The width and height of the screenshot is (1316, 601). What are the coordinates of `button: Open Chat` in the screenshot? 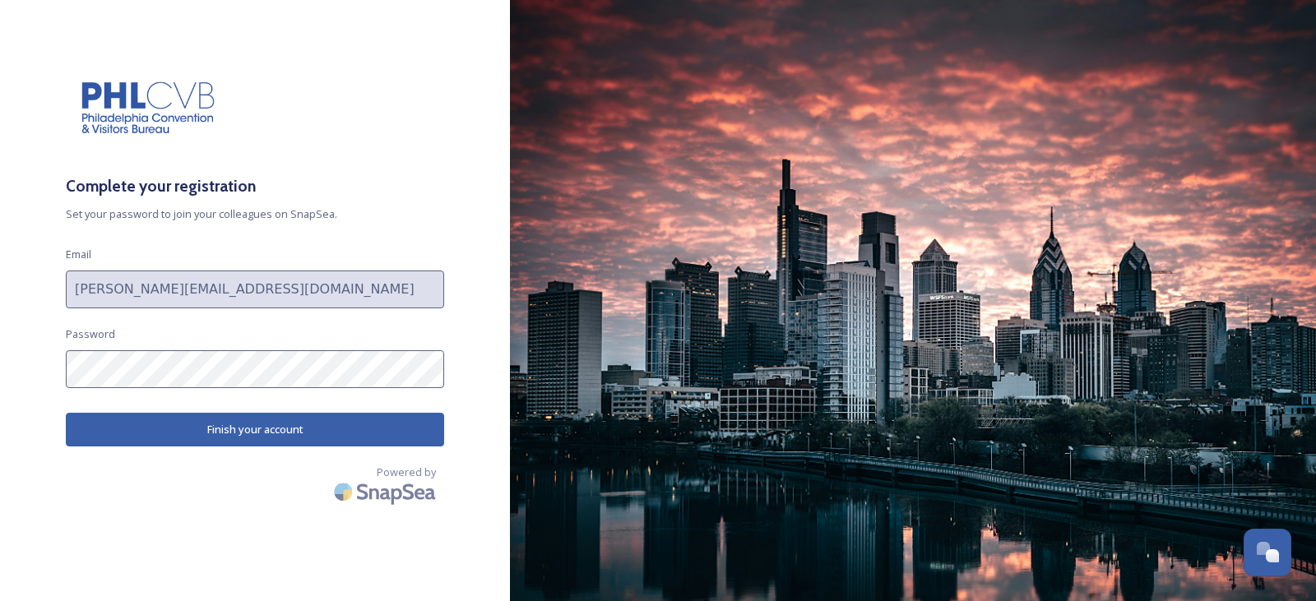 It's located at (1267, 553).